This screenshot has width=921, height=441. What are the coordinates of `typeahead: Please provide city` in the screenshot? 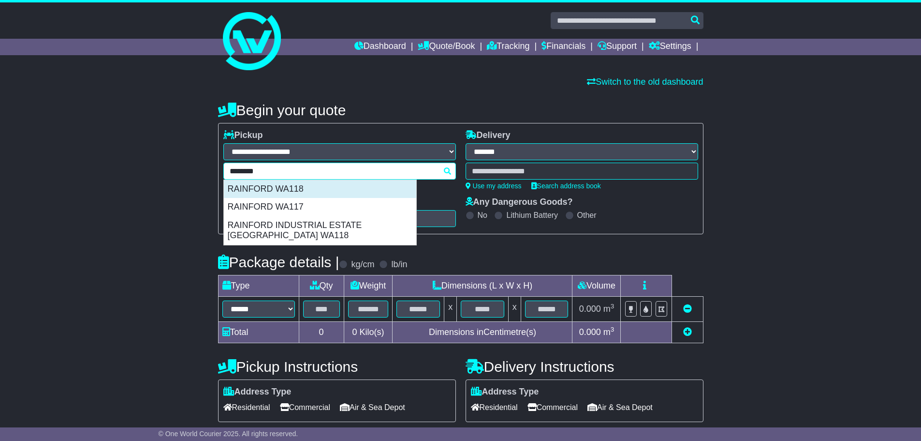 It's located at (340, 171).